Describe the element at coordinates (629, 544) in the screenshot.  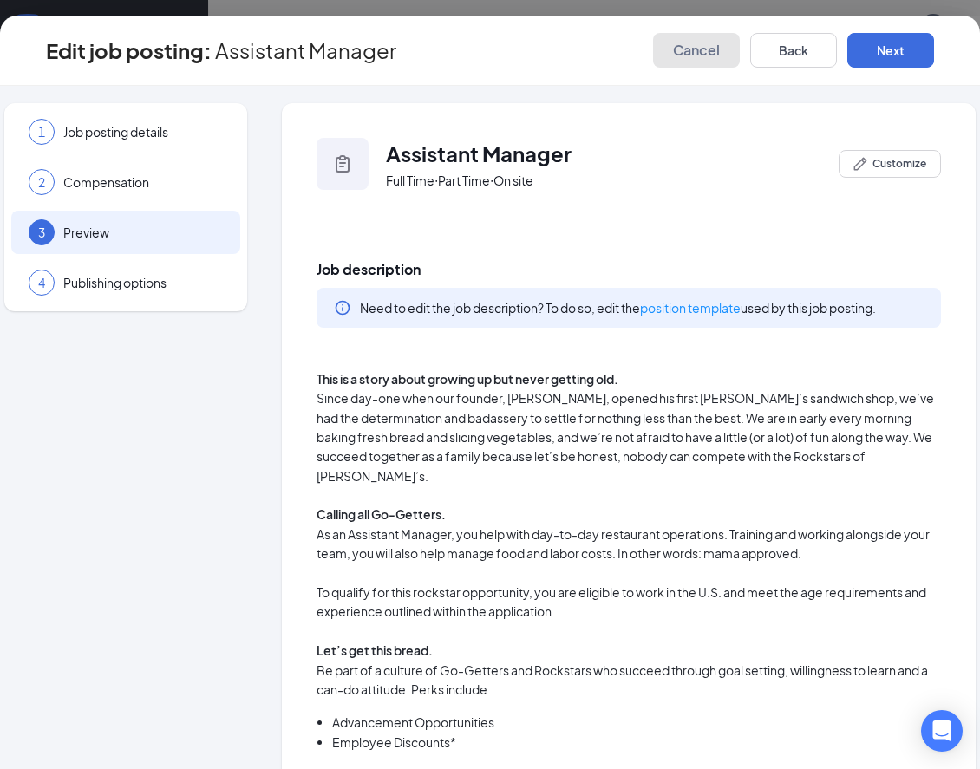
I see `p: As an Assistant Manager, you help with day-to-day restaurant operations. Training and working alo...` at that location.